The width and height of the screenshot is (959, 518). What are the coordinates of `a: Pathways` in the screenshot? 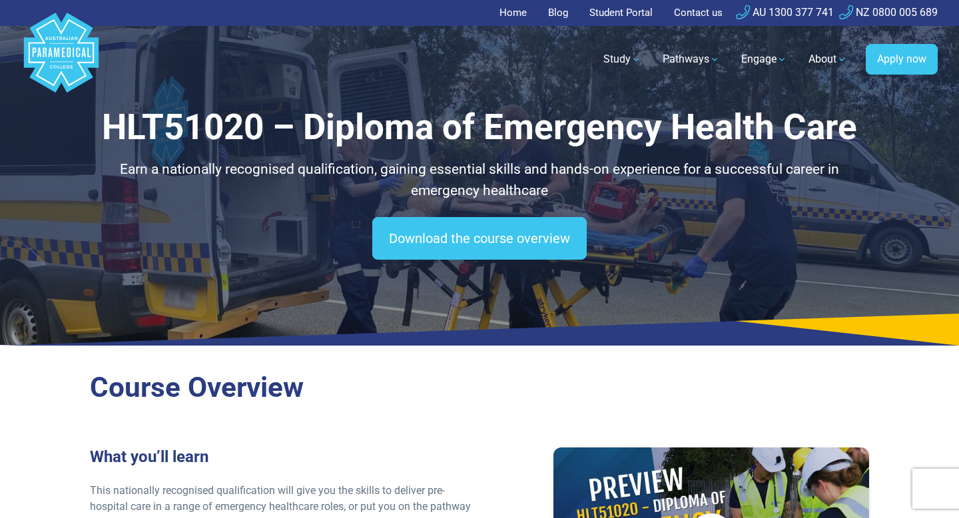 It's located at (691, 59).